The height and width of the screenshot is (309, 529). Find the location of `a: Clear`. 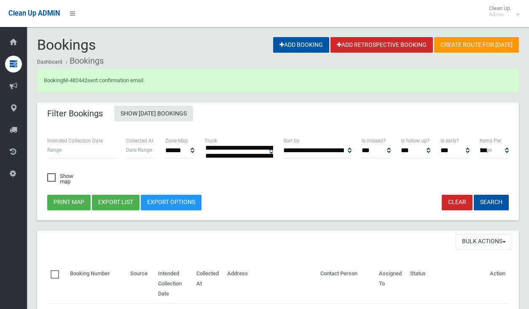

a: Clear is located at coordinates (457, 202).